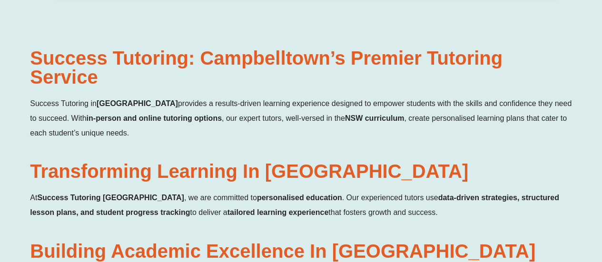 The height and width of the screenshot is (262, 602). What do you see at coordinates (299, 197) in the screenshot?
I see `b: personalised education` at bounding box center [299, 197].